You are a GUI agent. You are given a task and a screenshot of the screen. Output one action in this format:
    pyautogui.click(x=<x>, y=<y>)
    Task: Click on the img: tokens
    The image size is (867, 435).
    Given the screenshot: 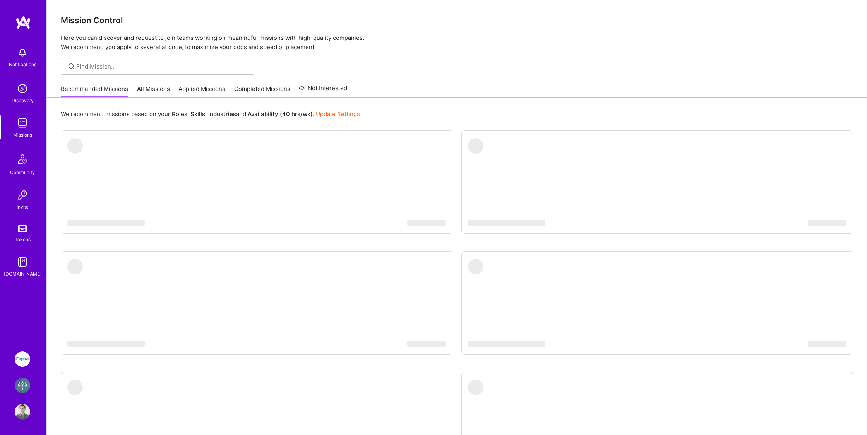 What is the action you would take?
    pyautogui.click(x=22, y=228)
    